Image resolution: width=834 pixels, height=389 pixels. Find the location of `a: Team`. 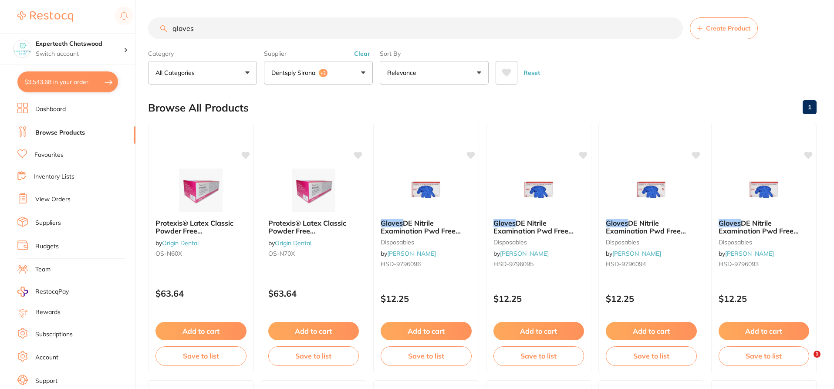

a: Team is located at coordinates (43, 270).